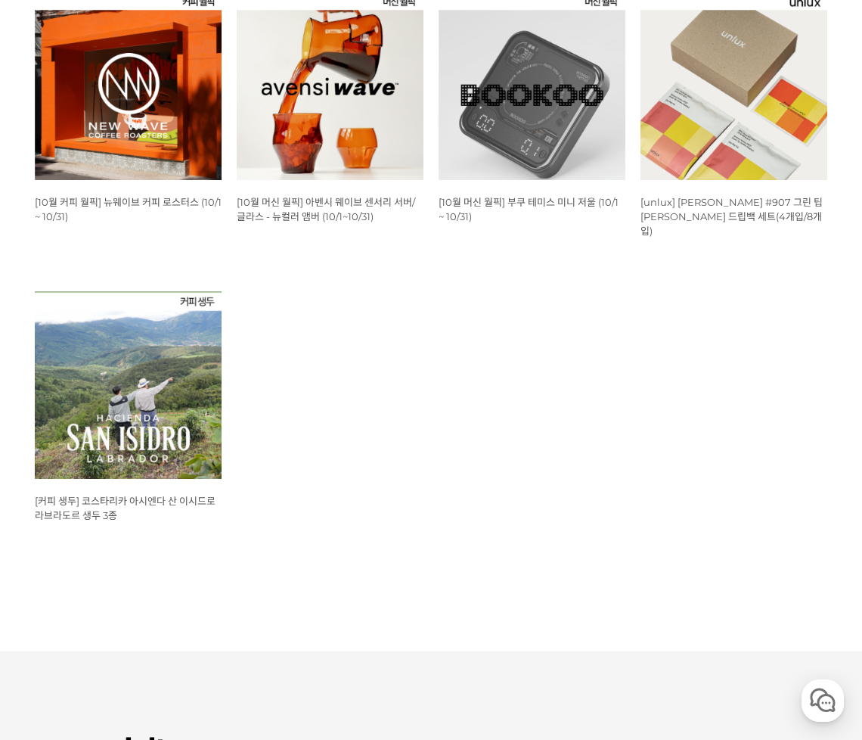  Describe the element at coordinates (326, 209) in the screenshot. I see `span: [10월 머신 월픽] 아벤시 웨이브 센서리 서버/글라스 - 뉴컬러 앰버 (10/1~10/31)` at that location.